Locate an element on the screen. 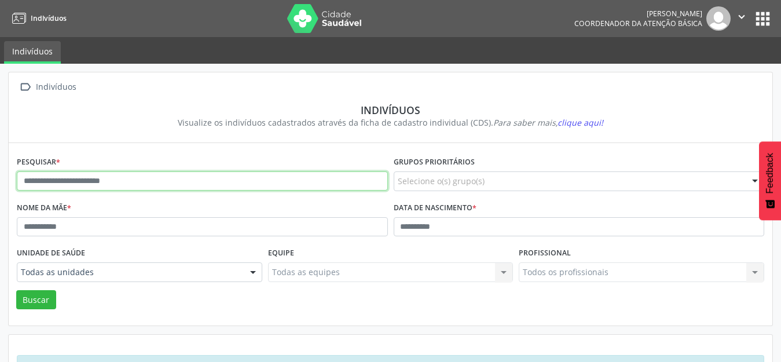 This screenshot has width=781, height=362. div: Visualize os indivíduos cadastrados através da ficha de cadastro individual (CDS). is located at coordinates (390, 122).